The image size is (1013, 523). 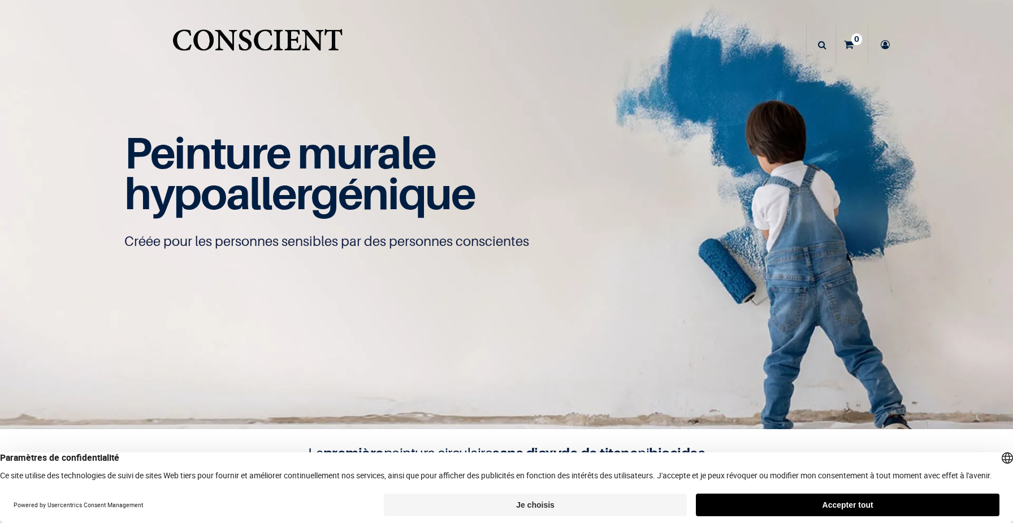 What do you see at coordinates (677, 453) in the screenshot?
I see `b: biocides` at bounding box center [677, 453].